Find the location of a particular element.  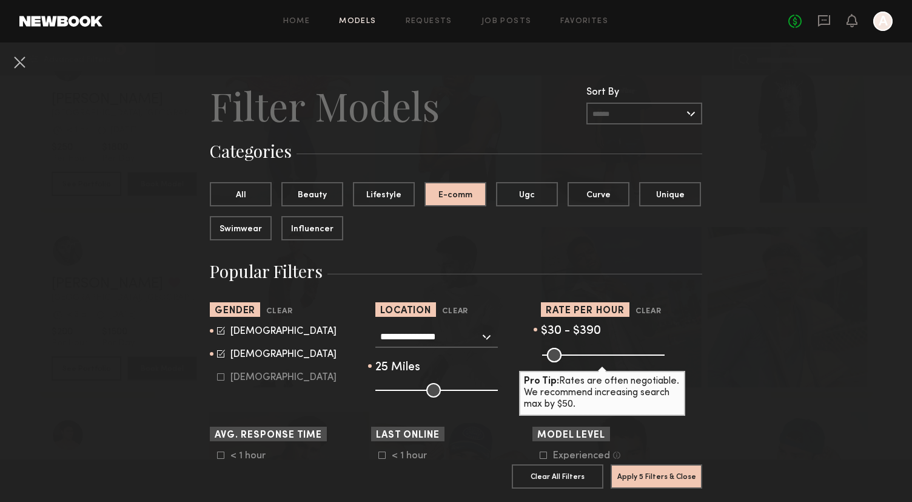

button: Clear All Filters is located at coordinates (557, 476).